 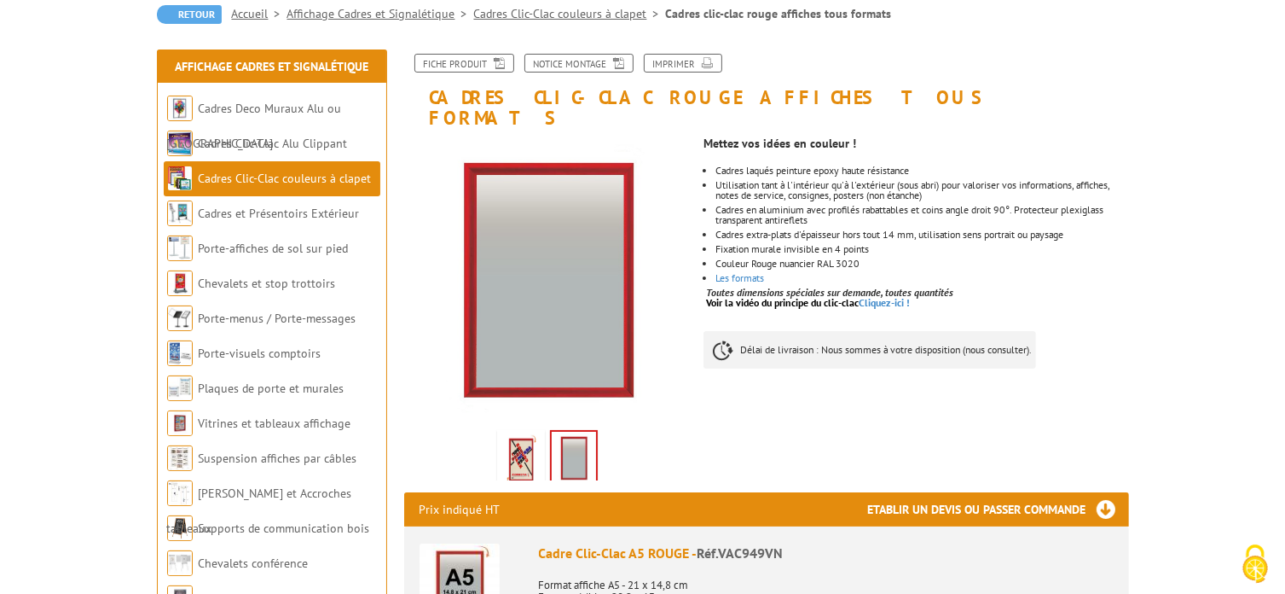 I want to click on a: Cadres et Présentoirs Extérieur, so click(x=279, y=213).